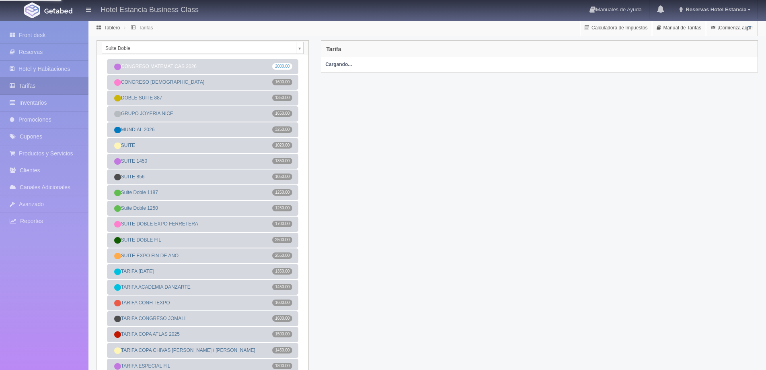 The height and width of the screenshot is (370, 766). I want to click on a: Suite Doble, so click(203, 48).